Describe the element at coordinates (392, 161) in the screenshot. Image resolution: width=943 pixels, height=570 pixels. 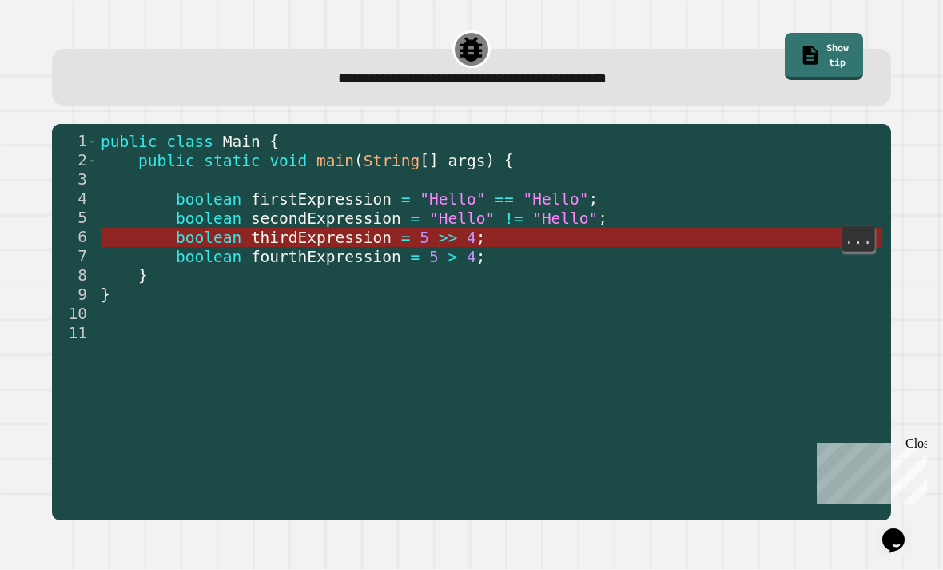
I see `span: String` at that location.